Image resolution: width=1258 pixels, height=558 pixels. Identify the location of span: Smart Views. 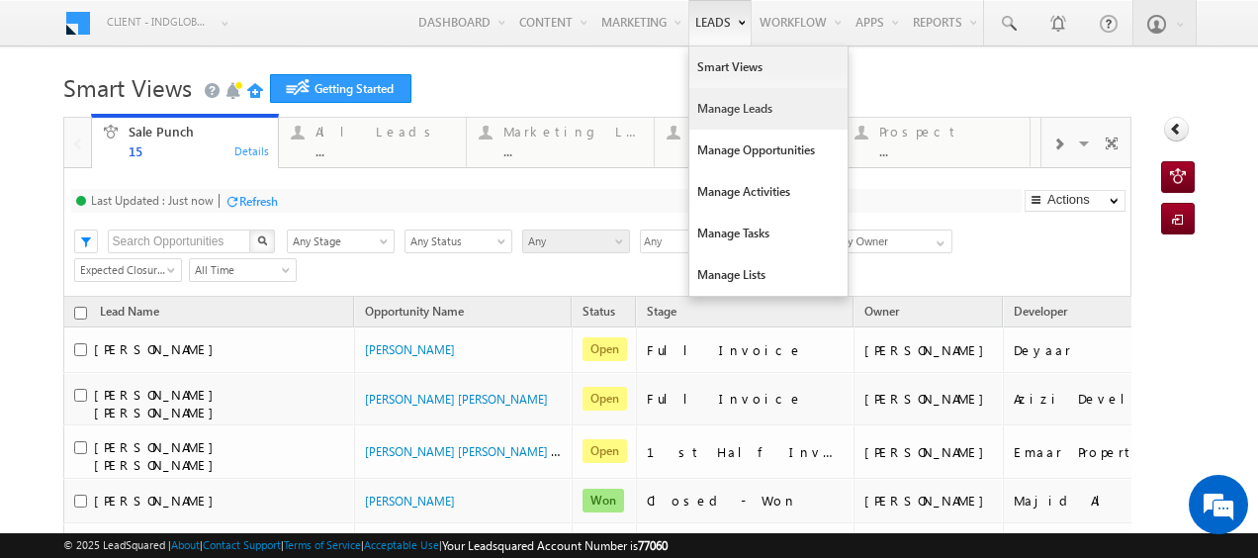
(128, 87).